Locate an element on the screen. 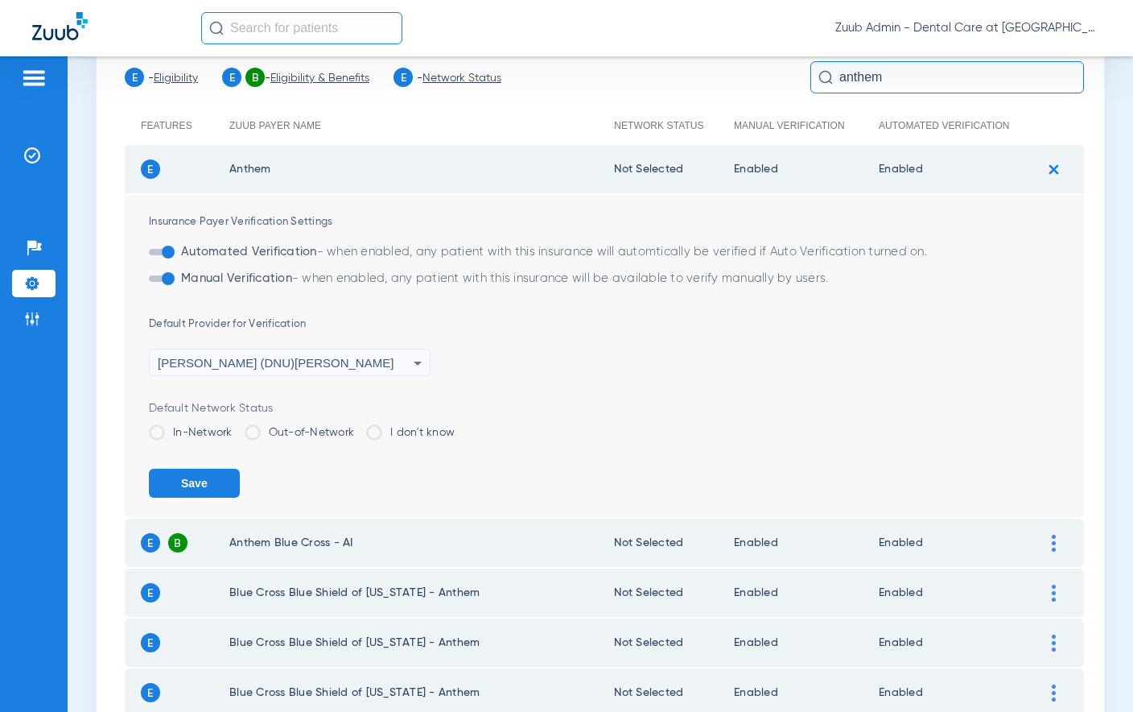 This screenshot has height=712, width=1133. img: Zuub Logo is located at coordinates (60, 26).